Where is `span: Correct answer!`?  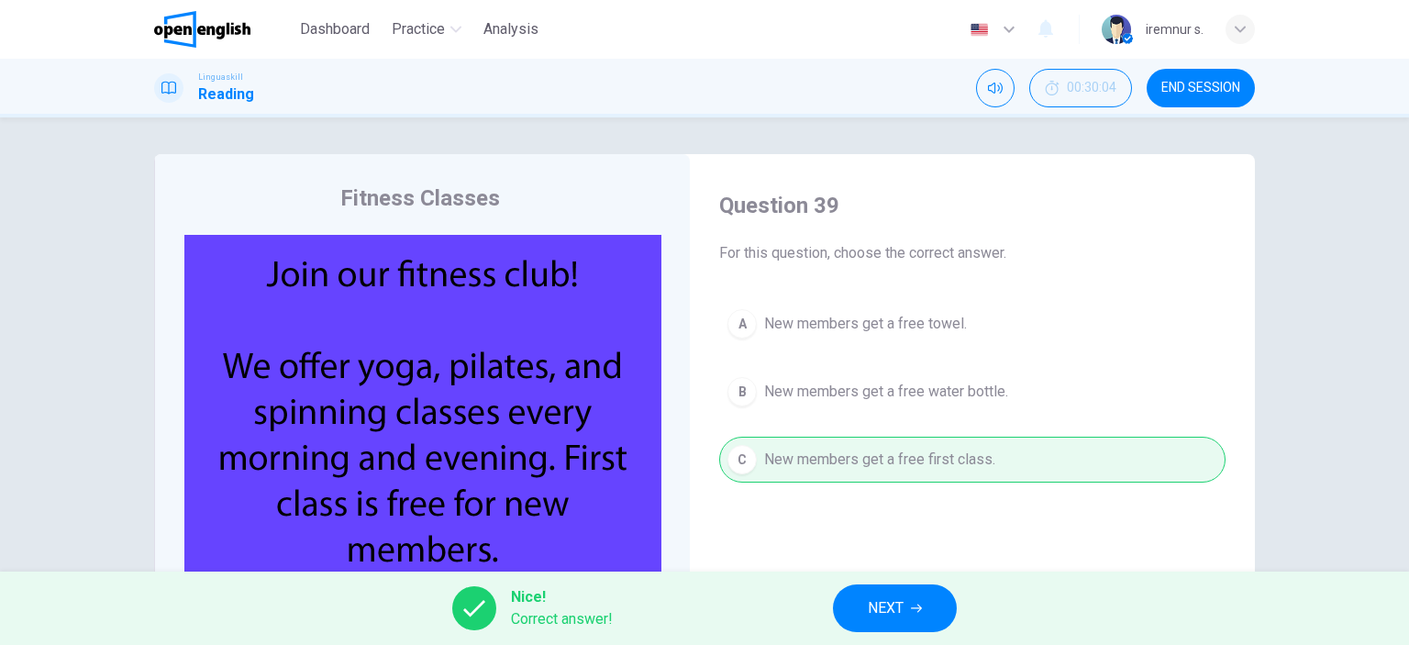 span: Correct answer! is located at coordinates (561, 619).